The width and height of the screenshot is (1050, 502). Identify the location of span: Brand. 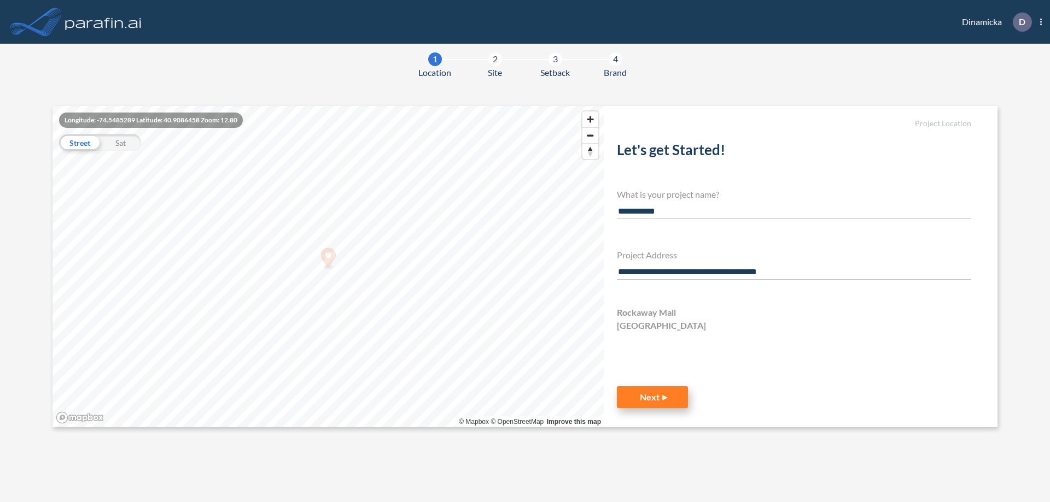
(615, 73).